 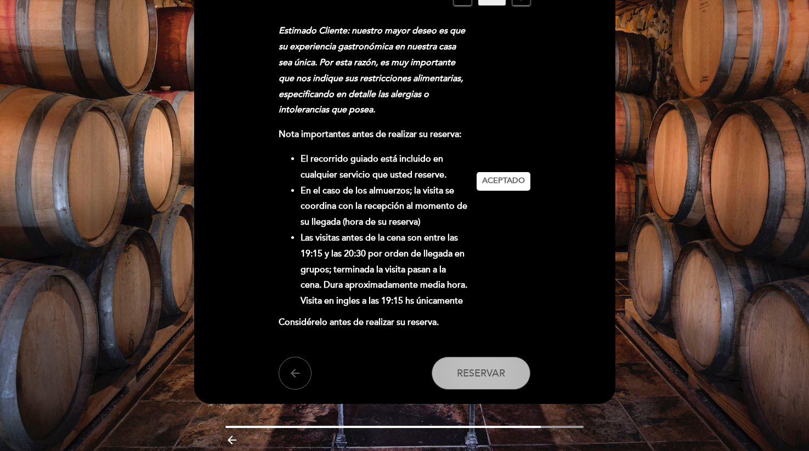 What do you see at coordinates (384, 167) in the screenshot?
I see `li: El recorrido guiado está incluido en cualquier servicio que usted reserve.` at bounding box center [384, 167].